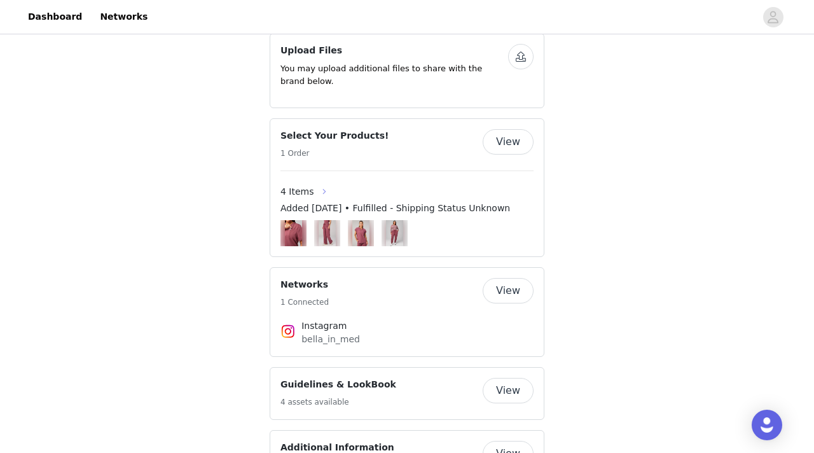  I want to click on div: Select Your Products!, so click(407, 188).